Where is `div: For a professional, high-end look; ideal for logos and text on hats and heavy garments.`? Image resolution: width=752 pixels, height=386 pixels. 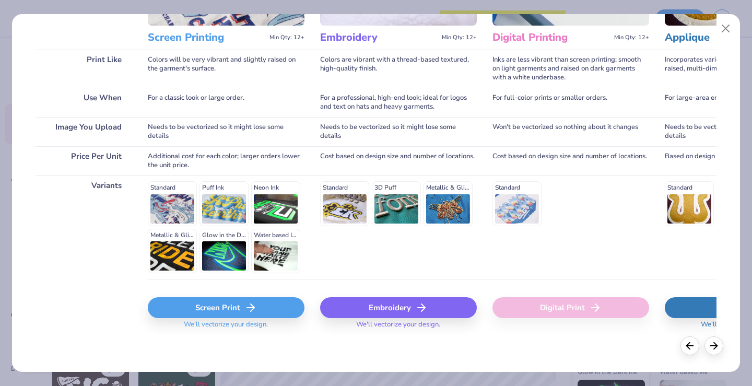
div: For a professional, high-end look; ideal for logos and text on hats and heavy garments. is located at coordinates (399, 102).